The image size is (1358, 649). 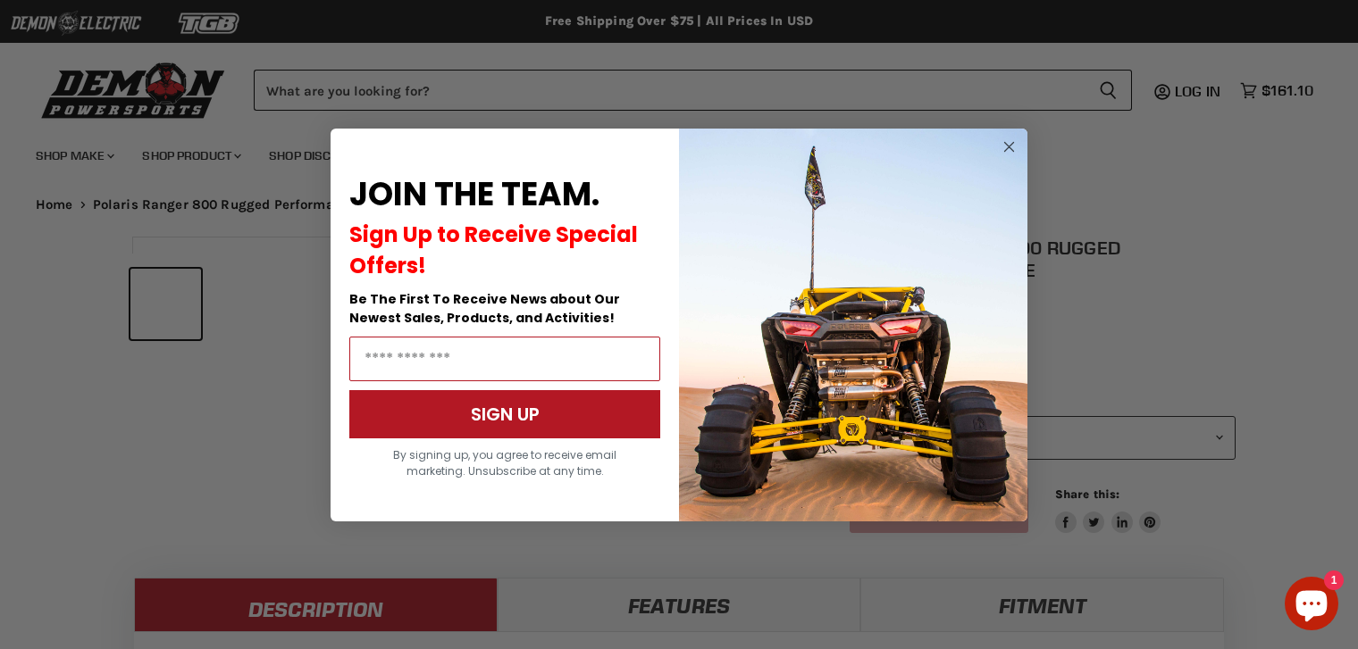 I want to click on inbox-online-store-chat: Shopify online store chat, so click(x=1311, y=606).